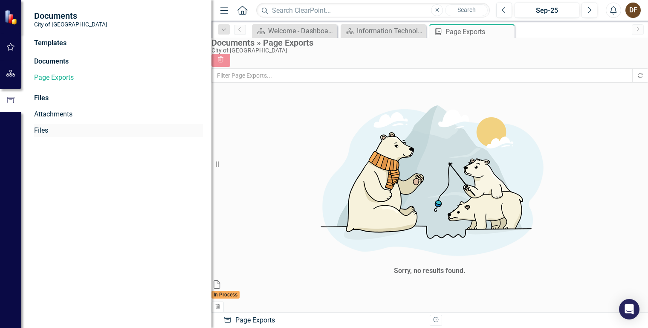  I want to click on a: Welcome - Dashboard, so click(294, 31).